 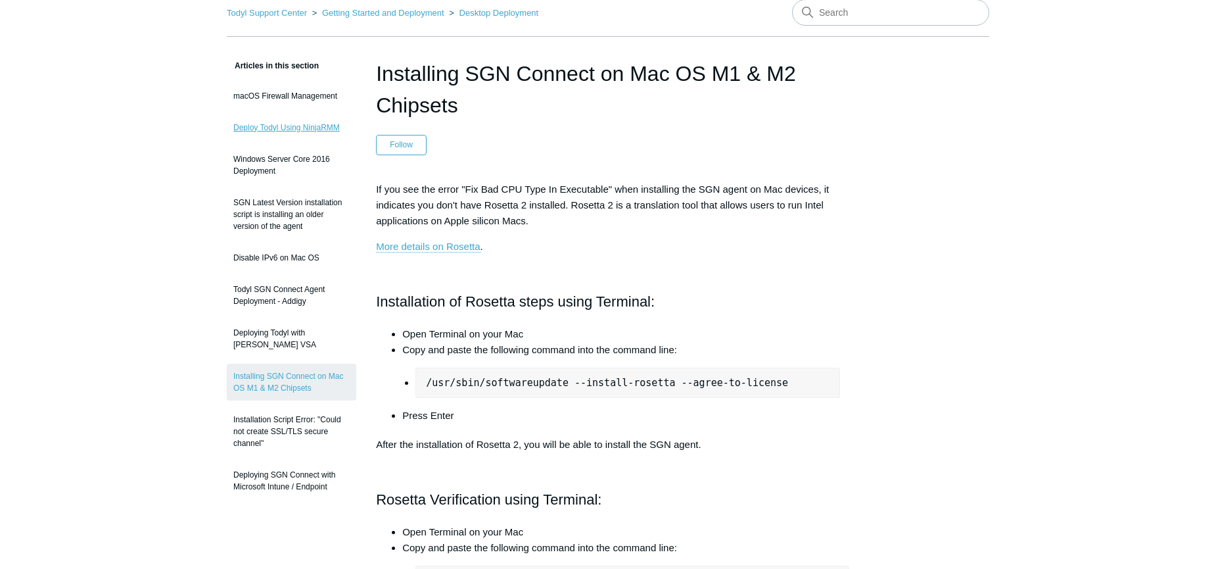 What do you see at coordinates (378, 12) in the screenshot?
I see `li: Getting Started and Deployment` at bounding box center [378, 12].